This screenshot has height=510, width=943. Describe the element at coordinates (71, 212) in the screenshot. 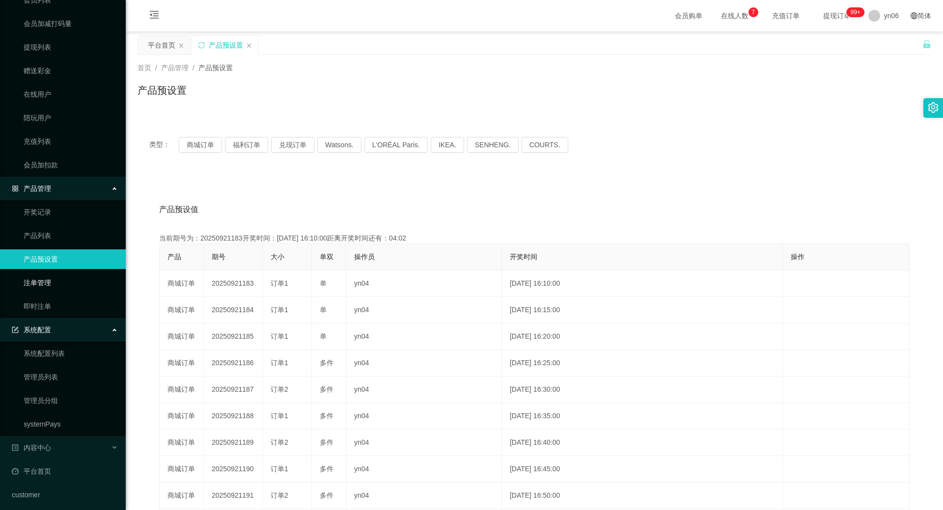

I see `a: 开奖记录` at that location.